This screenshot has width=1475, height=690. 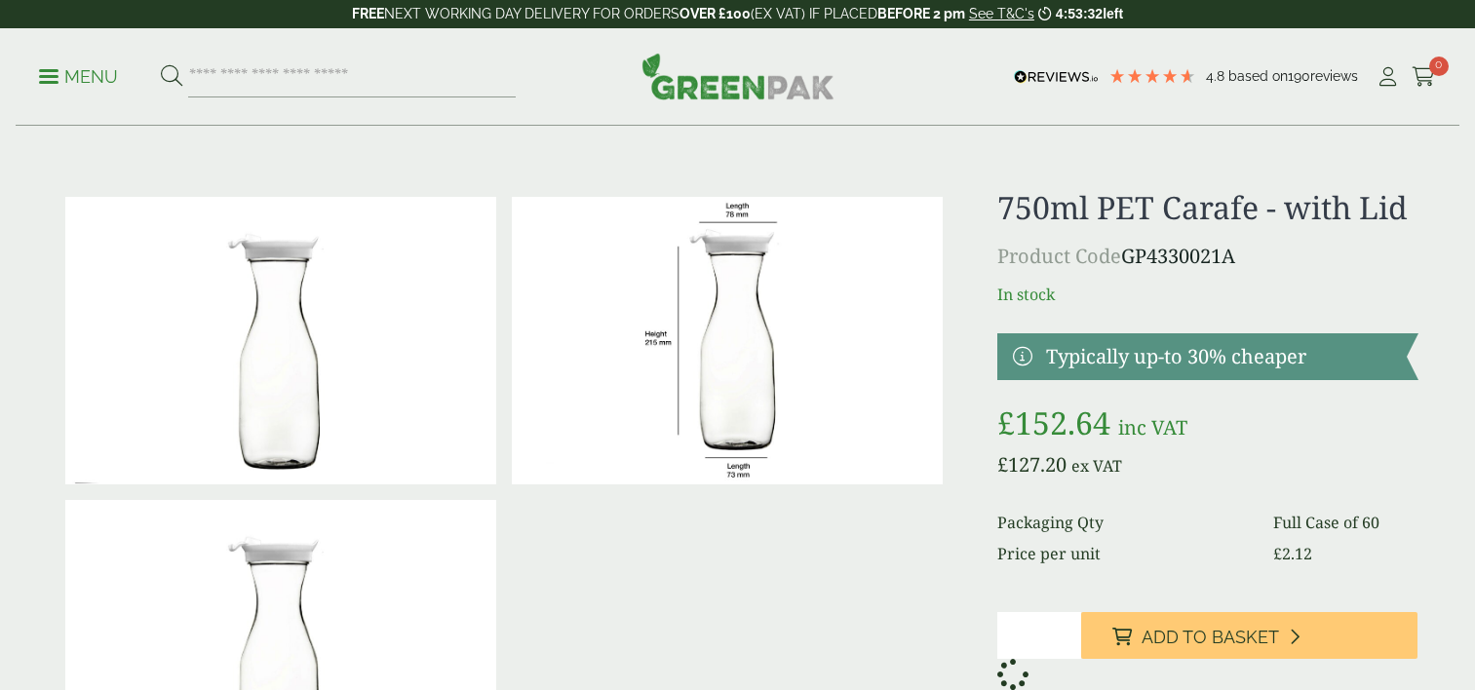 I want to click on img: REVIEWS.io, so click(x=1056, y=77).